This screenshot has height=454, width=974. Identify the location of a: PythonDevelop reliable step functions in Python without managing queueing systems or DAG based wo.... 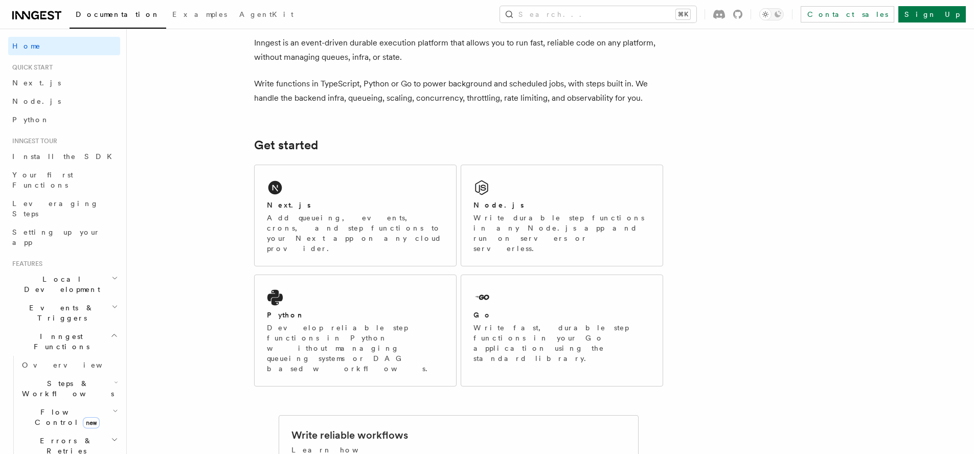
(355, 330).